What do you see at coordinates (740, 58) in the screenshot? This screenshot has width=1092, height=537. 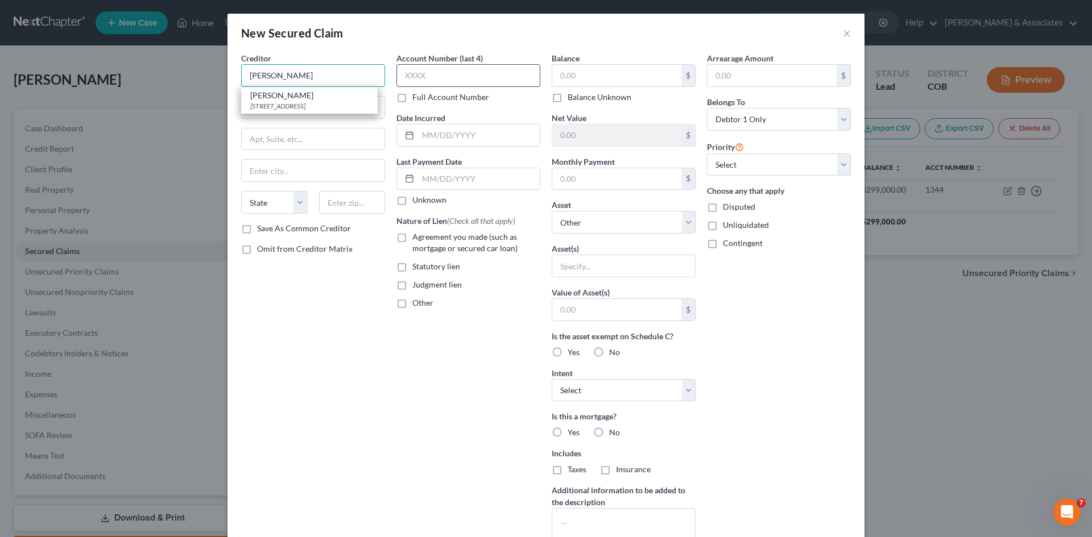 I see `label: Arrearage Amount` at bounding box center [740, 58].